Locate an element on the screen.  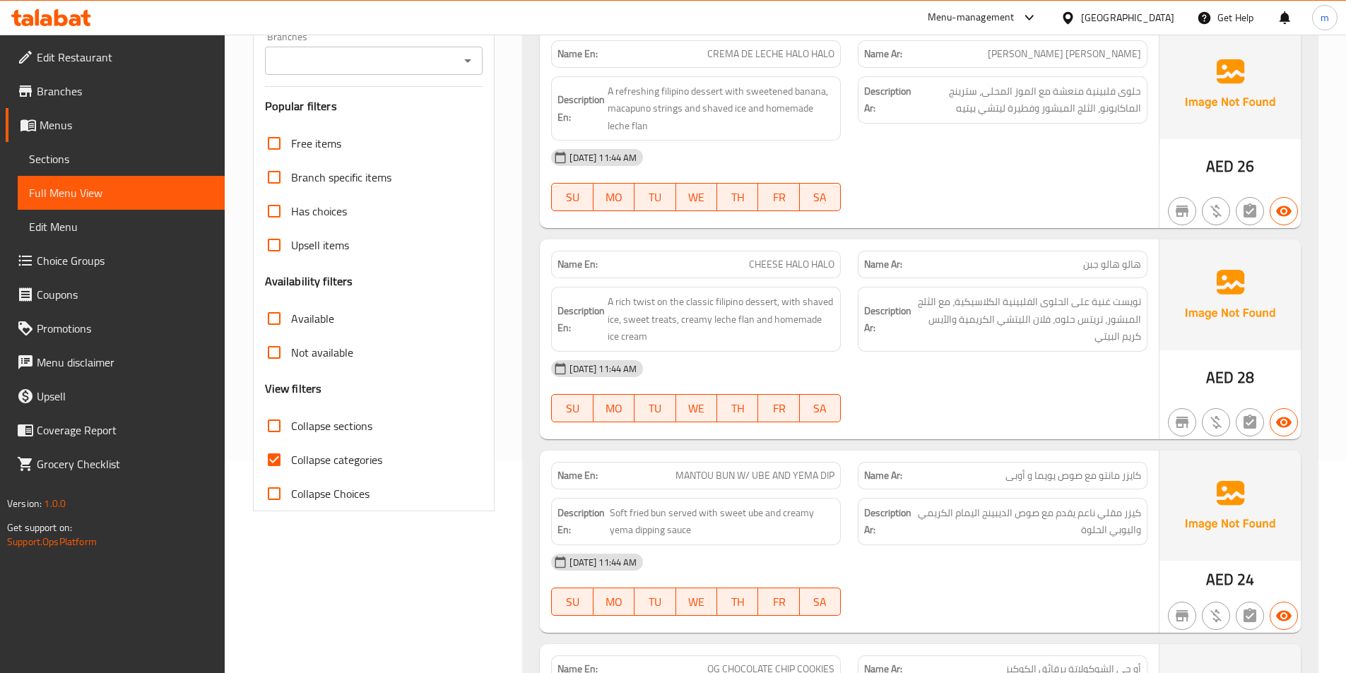
span: A rich twist on the classic filipino dessert, with shaved ice, sweet treats, creamy leche flan an... is located at coordinates (721, 319).